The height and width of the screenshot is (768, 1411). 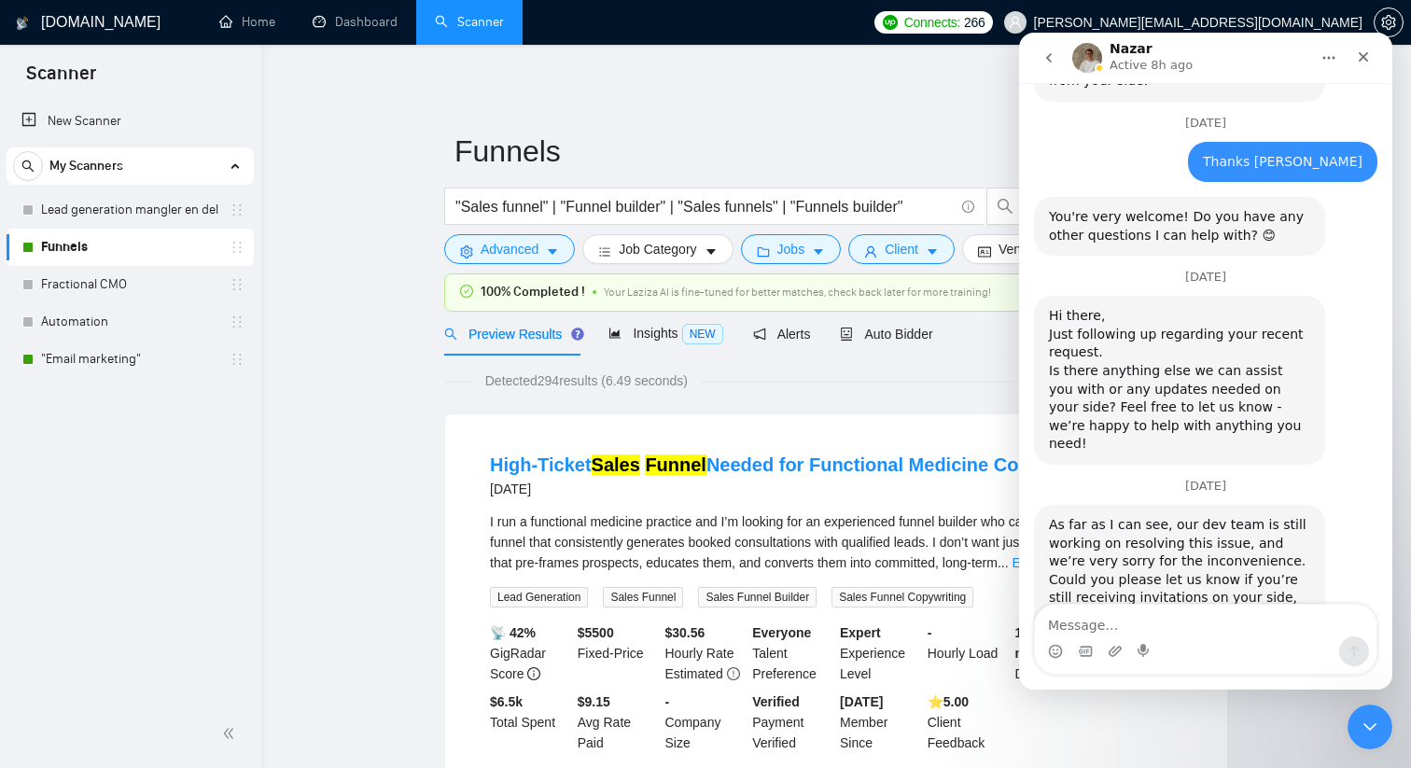 What do you see at coordinates (676, 465) in the screenshot?
I see `mark: Funnel` at bounding box center [676, 465].